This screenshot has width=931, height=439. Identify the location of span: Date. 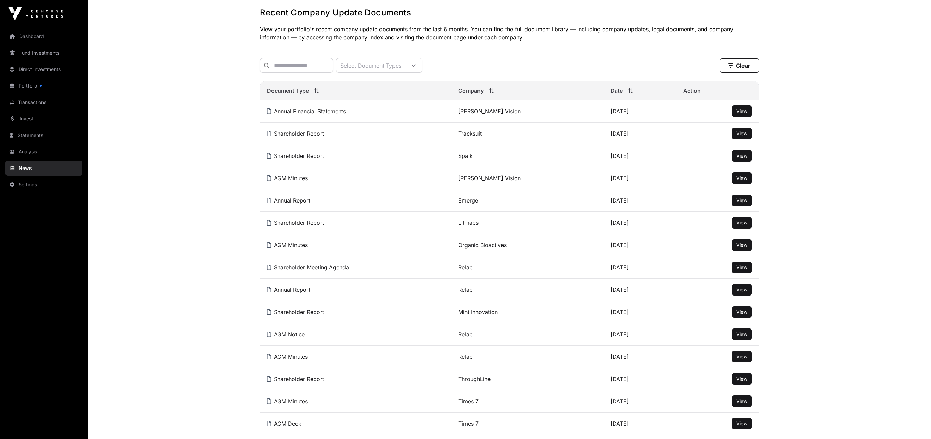
(617, 91).